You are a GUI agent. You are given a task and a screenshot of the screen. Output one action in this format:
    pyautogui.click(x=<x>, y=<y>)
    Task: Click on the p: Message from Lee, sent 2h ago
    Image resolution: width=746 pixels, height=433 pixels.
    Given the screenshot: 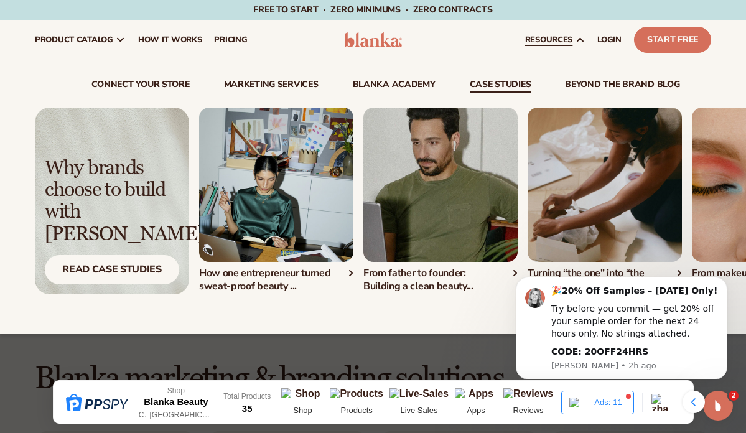 What is the action you would take?
    pyautogui.click(x=138, y=100)
    